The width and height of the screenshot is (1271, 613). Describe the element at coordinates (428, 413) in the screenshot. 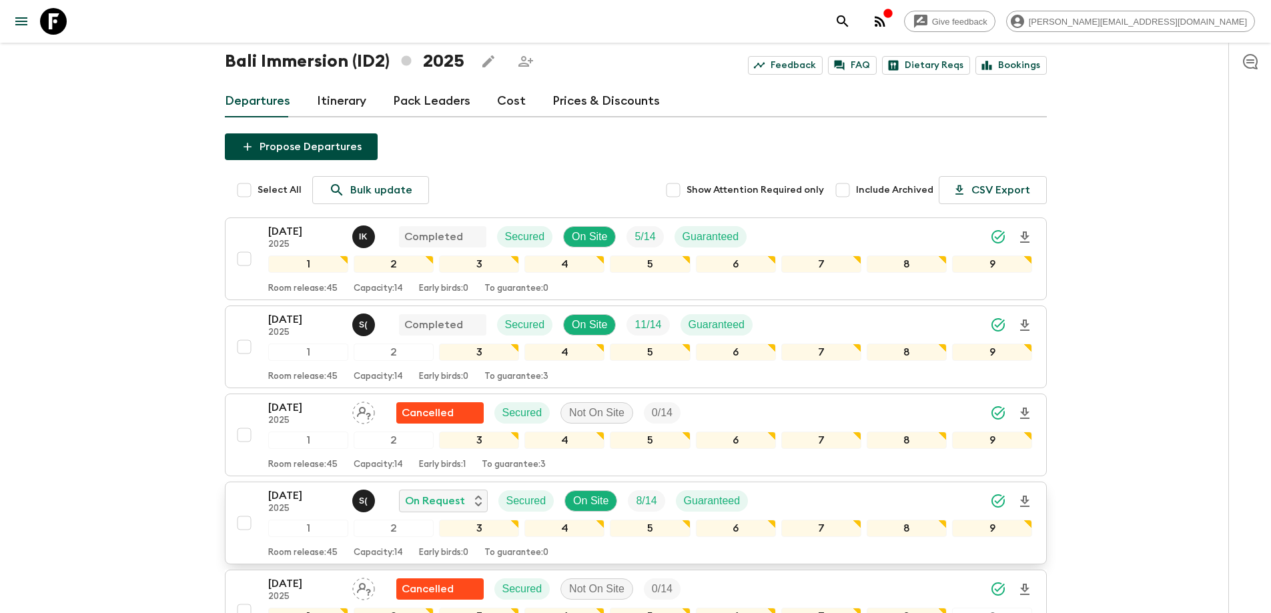

I see `p: Cancelled` at that location.